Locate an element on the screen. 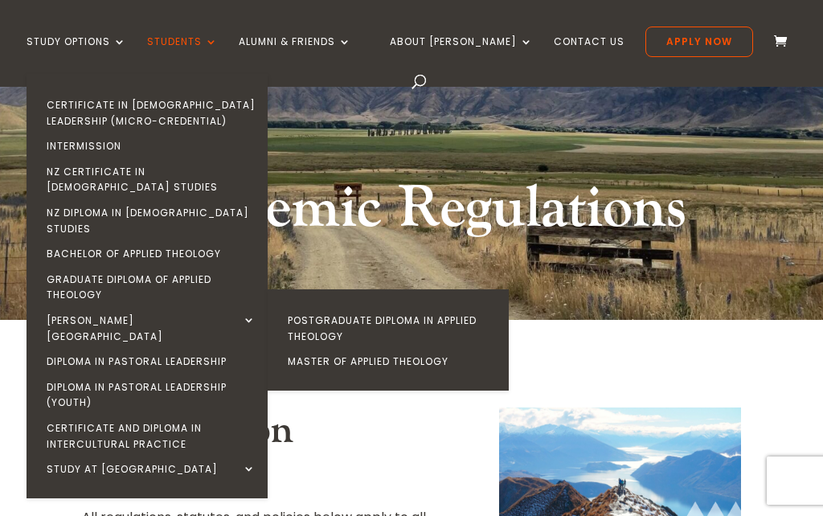  a: Alumni & Friends is located at coordinates (295, 55).